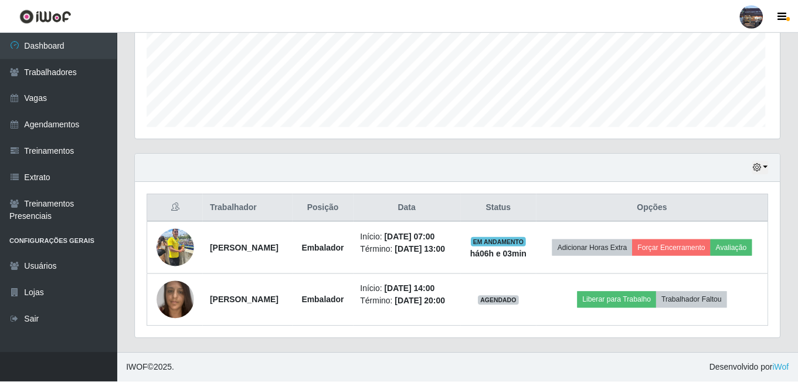 Image resolution: width=798 pixels, height=382 pixels. Describe the element at coordinates (408, 208) in the screenshot. I see `th: Data` at that location.